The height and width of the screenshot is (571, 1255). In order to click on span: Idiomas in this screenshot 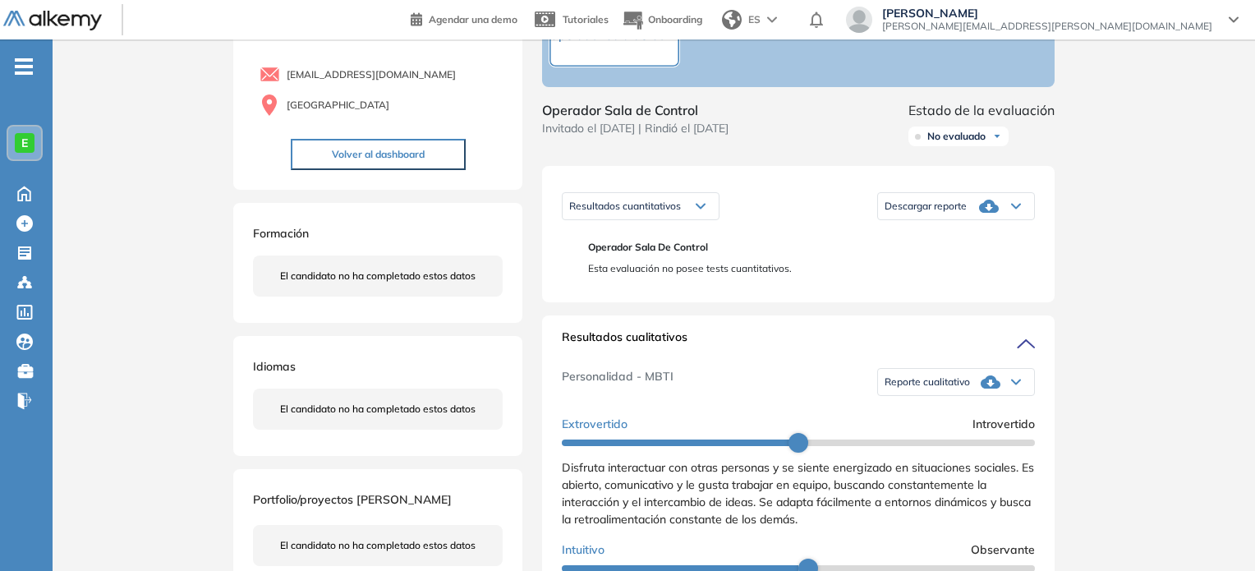, I will do `click(274, 366)`.